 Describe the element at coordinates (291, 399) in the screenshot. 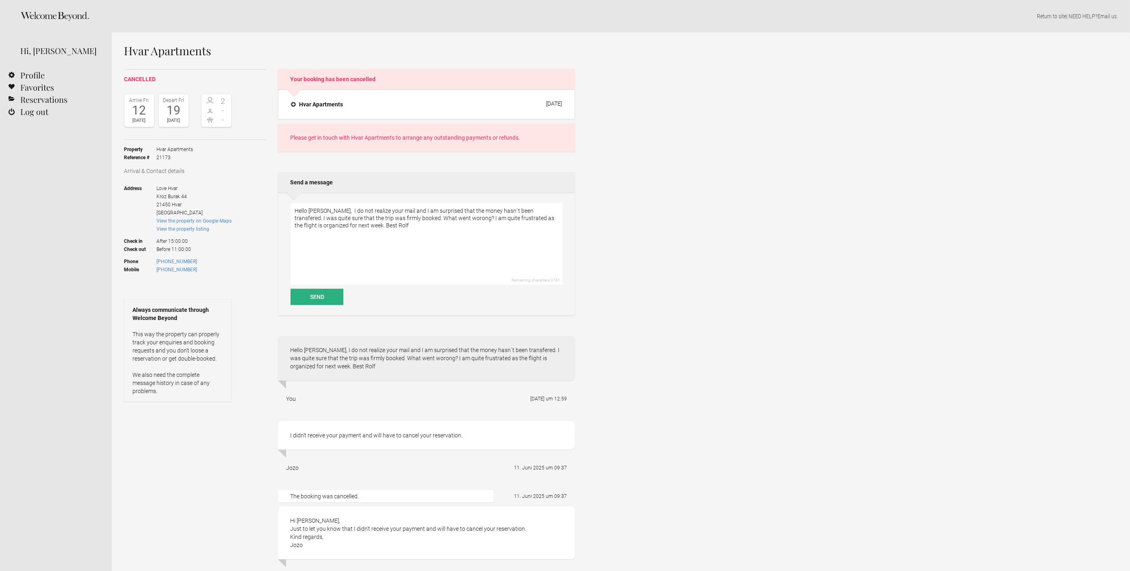

I see `div: You` at that location.